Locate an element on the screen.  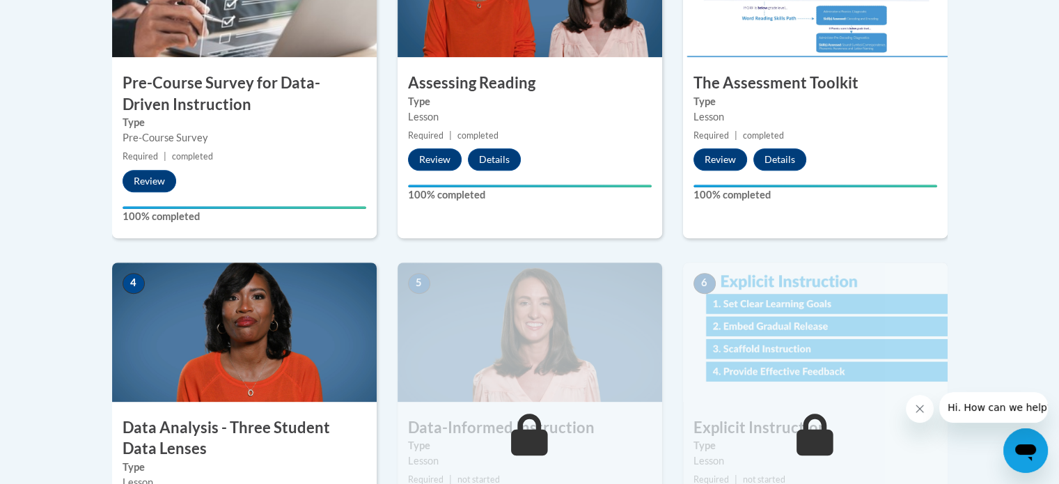
span: 6 is located at coordinates (705, 283).